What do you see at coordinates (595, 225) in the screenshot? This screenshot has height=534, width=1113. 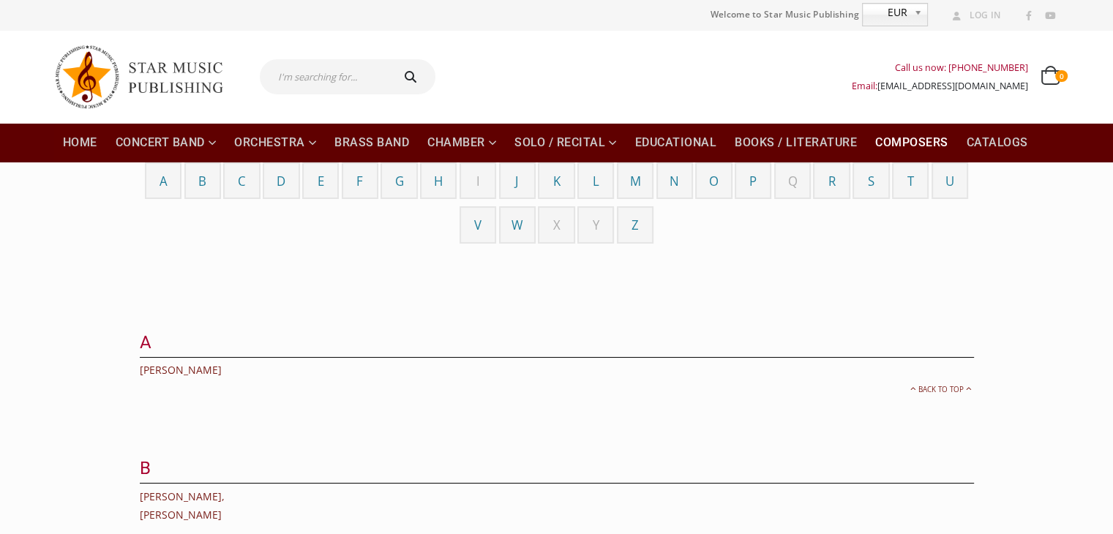 I see `span: Y` at bounding box center [595, 225].